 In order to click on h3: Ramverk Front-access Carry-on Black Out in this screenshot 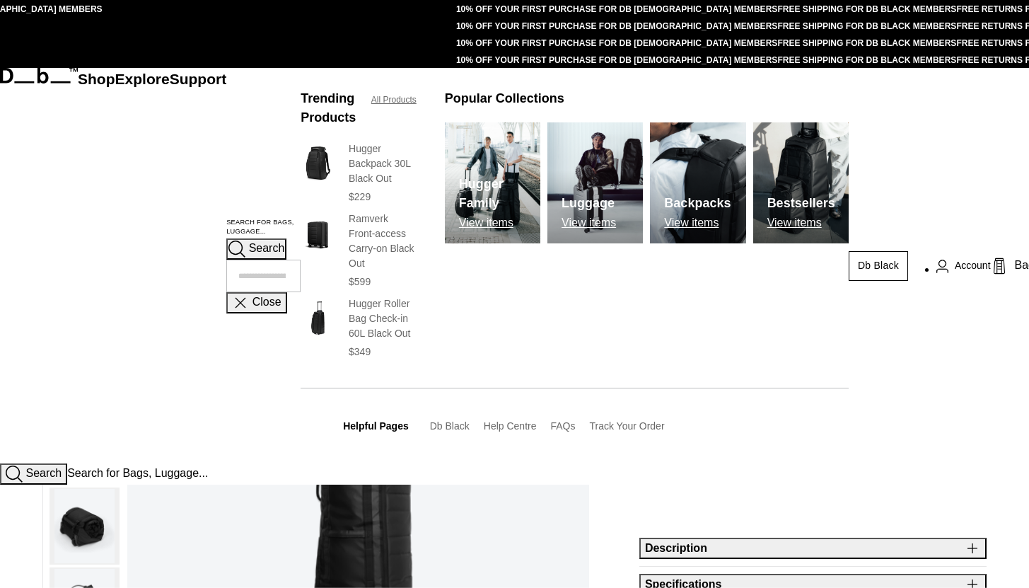, I will do `click(382, 241)`.